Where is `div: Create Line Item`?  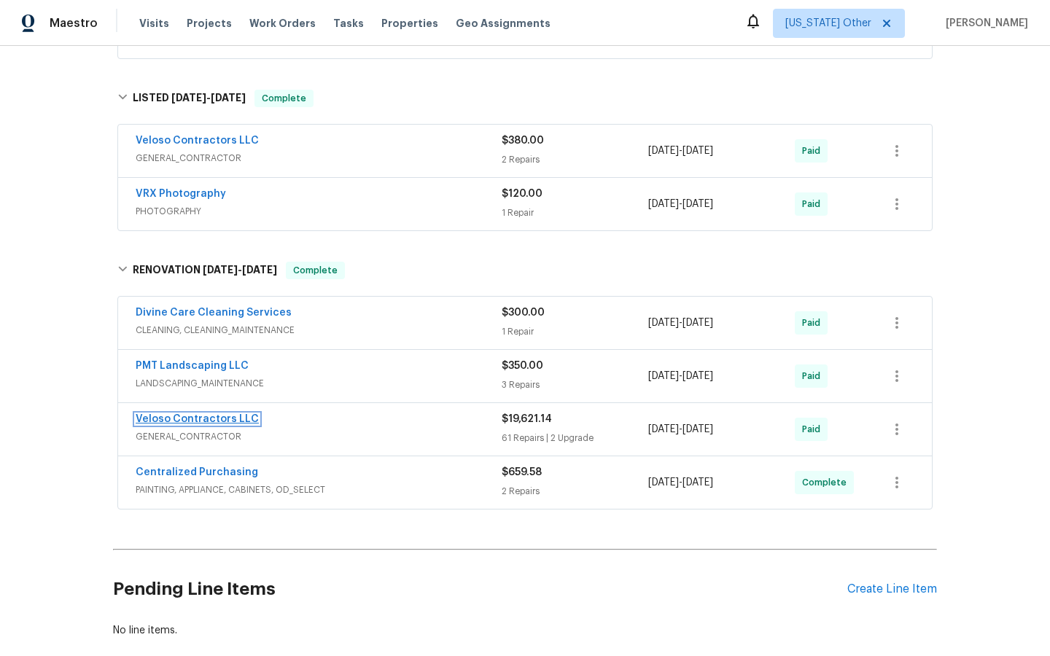
div: Create Line Item is located at coordinates (892, 589).